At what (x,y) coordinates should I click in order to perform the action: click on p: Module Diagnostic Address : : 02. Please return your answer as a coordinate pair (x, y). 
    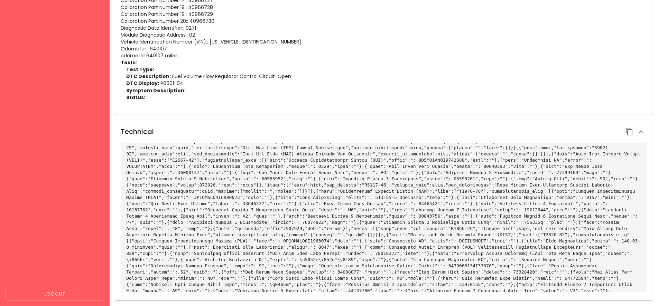
    Looking at the image, I should click on (384, 35).